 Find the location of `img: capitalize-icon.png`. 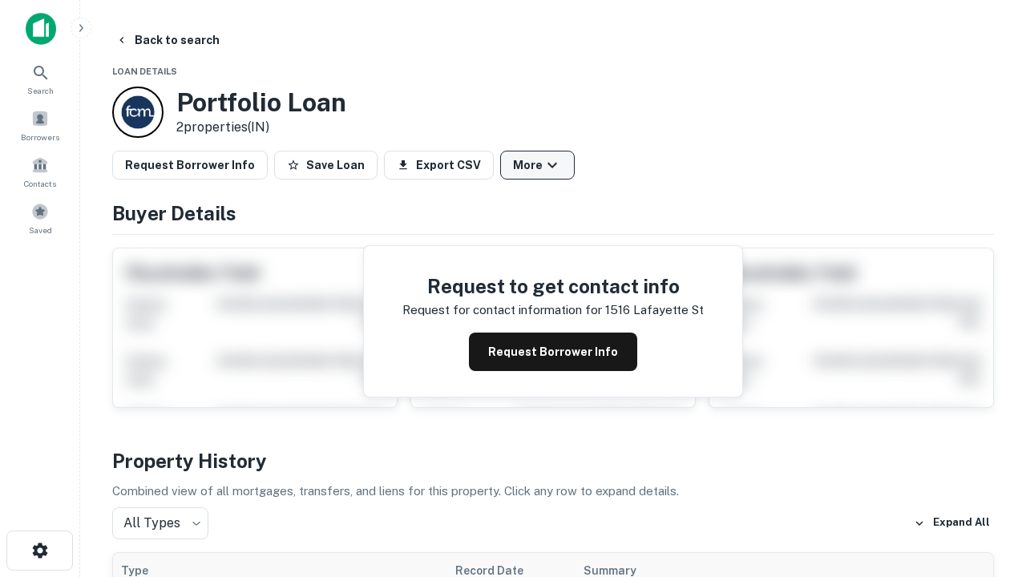

img: capitalize-icon.png is located at coordinates (41, 29).